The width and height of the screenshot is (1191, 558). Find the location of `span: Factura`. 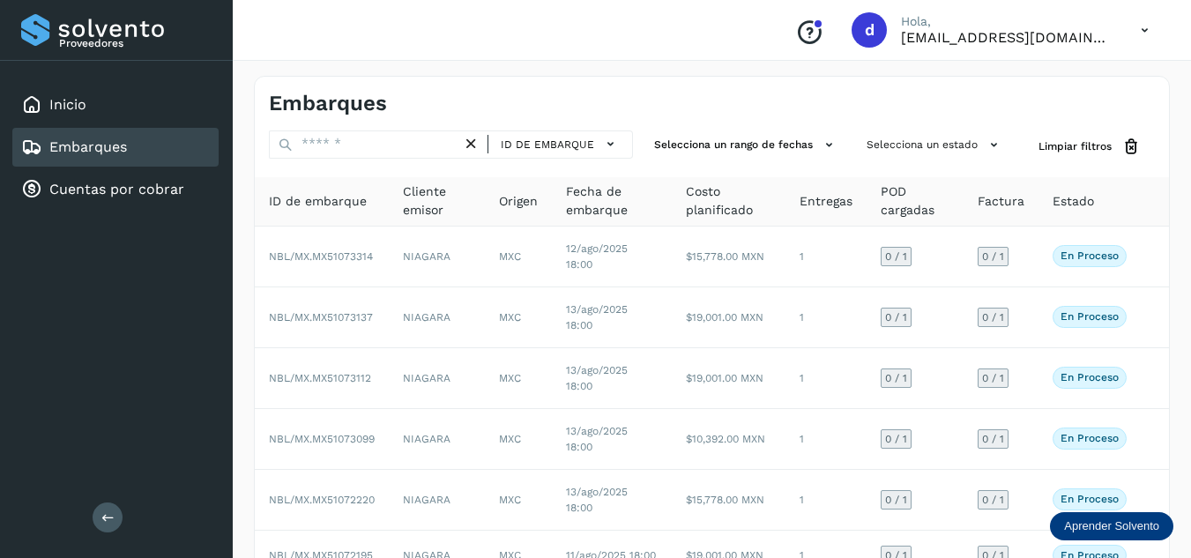

span: Factura is located at coordinates (1000, 201).